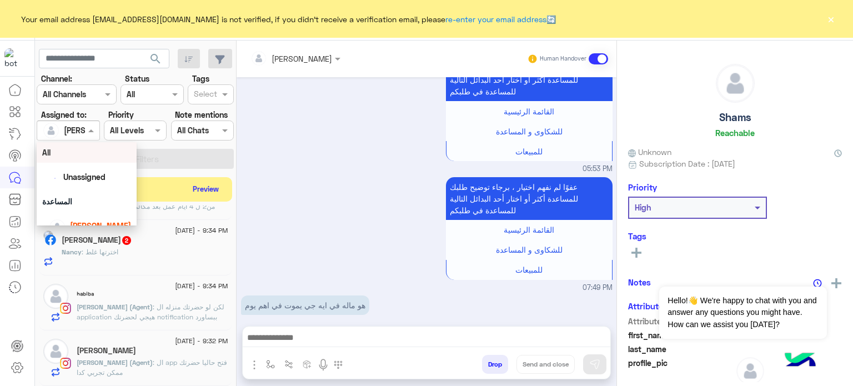 The width and height of the screenshot is (853, 386). What do you see at coordinates (137, 78) in the screenshot?
I see `label: Status` at bounding box center [137, 78].